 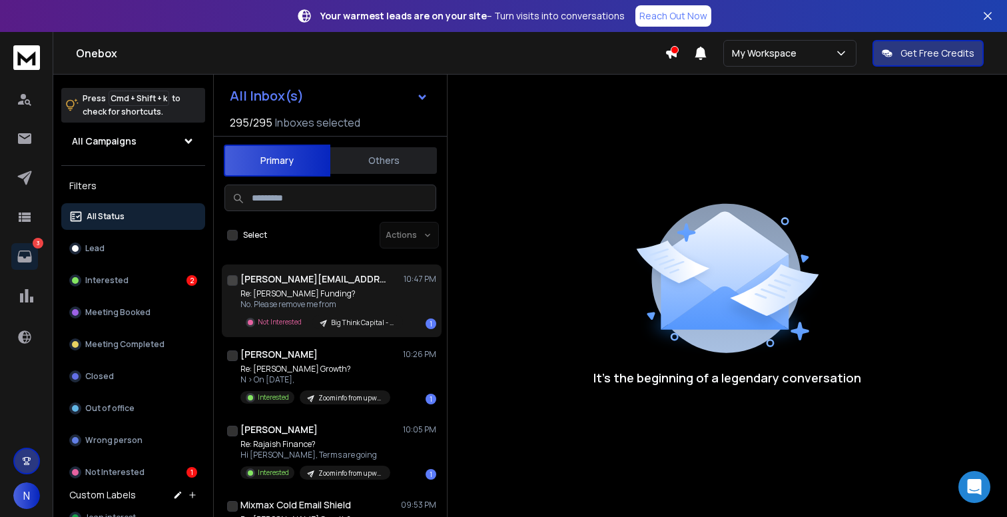 I want to click on label: Select, so click(x=255, y=235).